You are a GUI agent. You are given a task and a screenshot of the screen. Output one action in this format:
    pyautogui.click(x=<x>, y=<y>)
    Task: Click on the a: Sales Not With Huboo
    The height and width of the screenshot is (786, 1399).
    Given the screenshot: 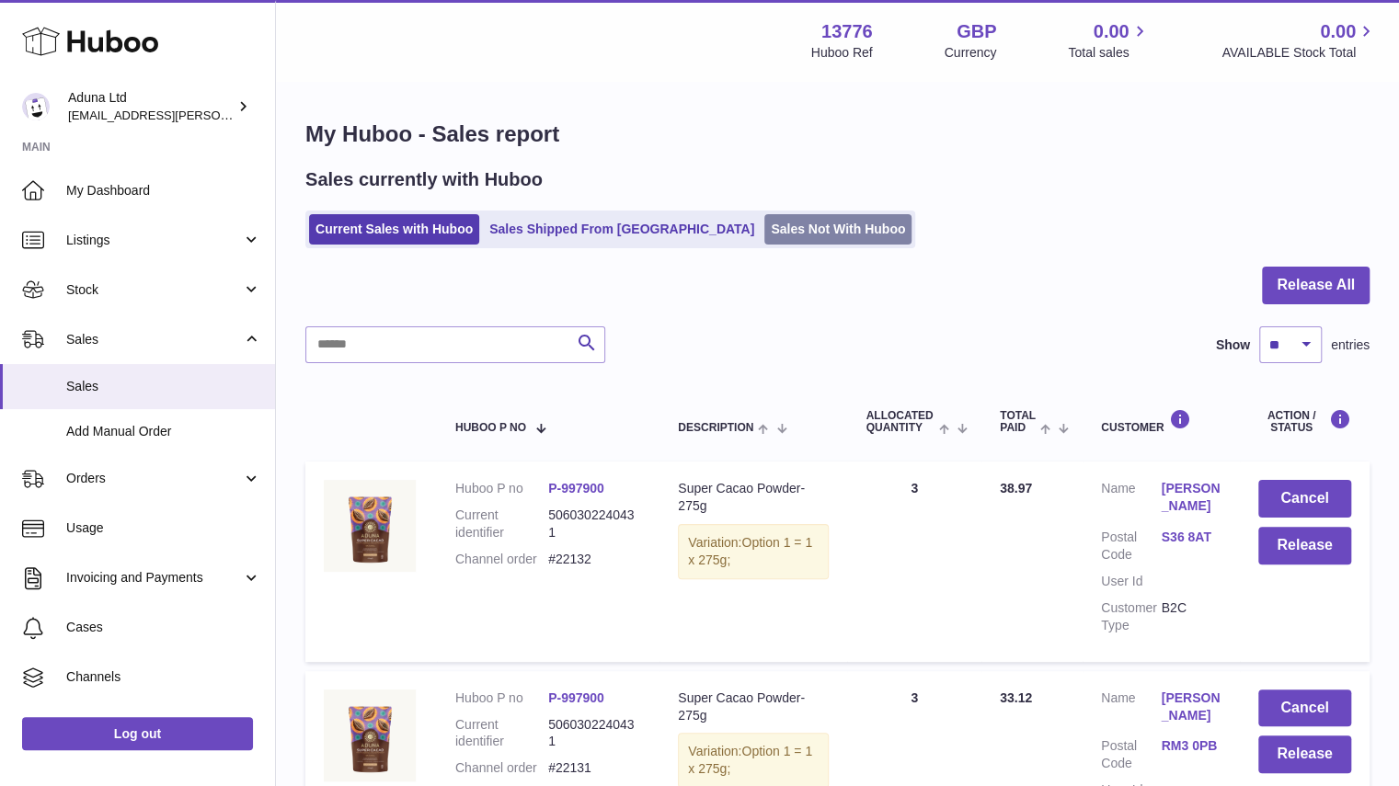 What is the action you would take?
    pyautogui.click(x=838, y=229)
    